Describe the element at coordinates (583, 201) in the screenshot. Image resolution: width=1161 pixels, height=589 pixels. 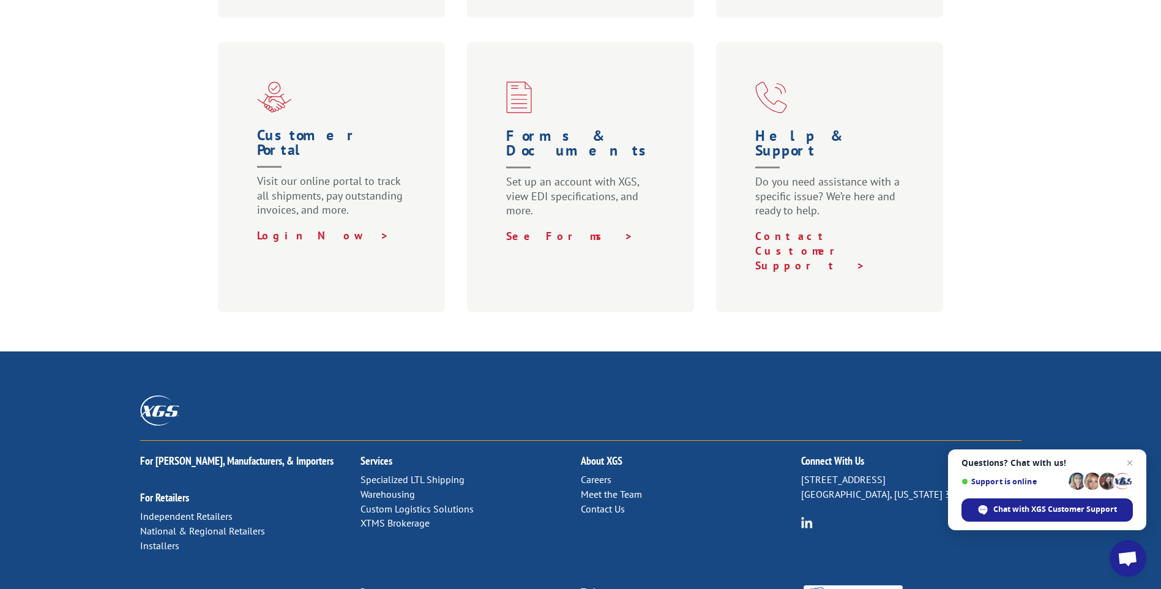
I see `p: Set up an account with XGS, view EDI specifications, and more.` at that location.